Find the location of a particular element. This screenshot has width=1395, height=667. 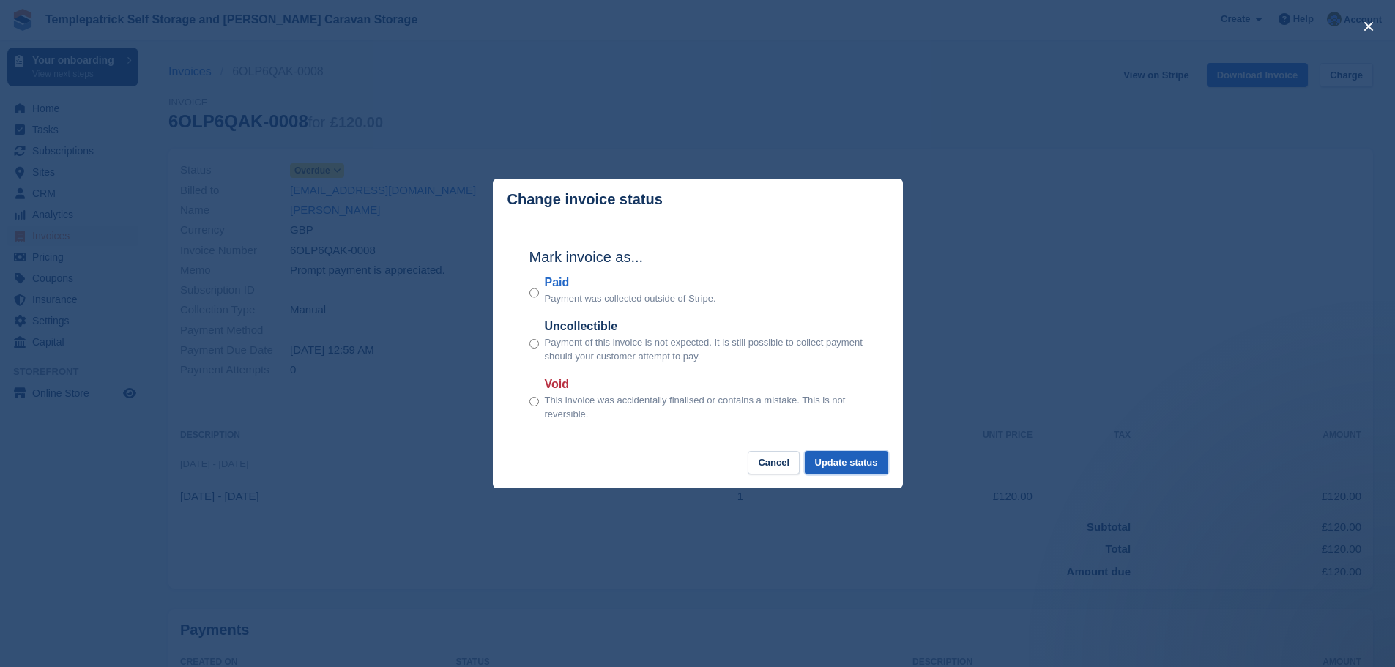

p: Payment was collected outside of Stripe. is located at coordinates (630, 299).